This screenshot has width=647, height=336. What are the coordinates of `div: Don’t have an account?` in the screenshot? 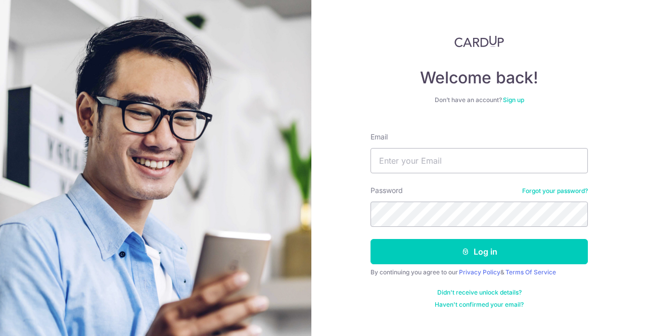 It's located at (479, 100).